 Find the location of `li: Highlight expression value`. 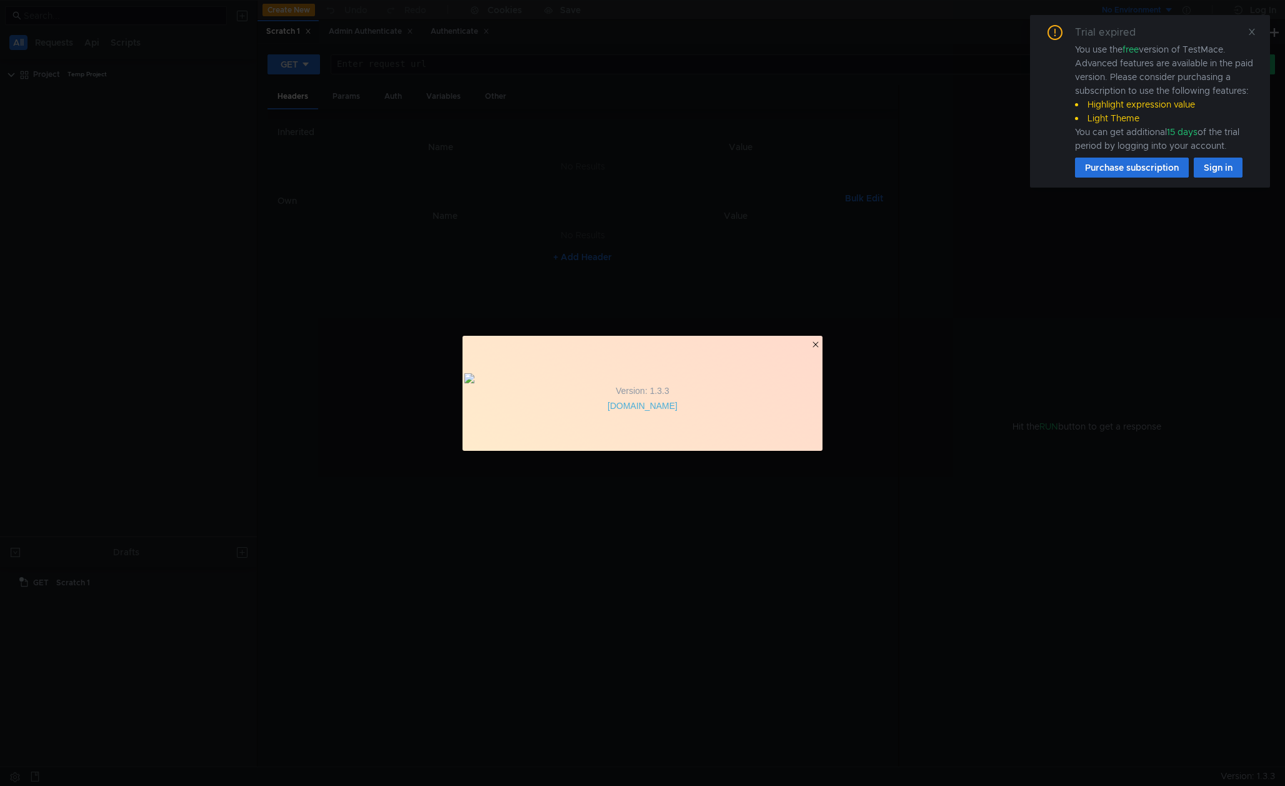

li: Highlight expression value is located at coordinates (1165, 104).